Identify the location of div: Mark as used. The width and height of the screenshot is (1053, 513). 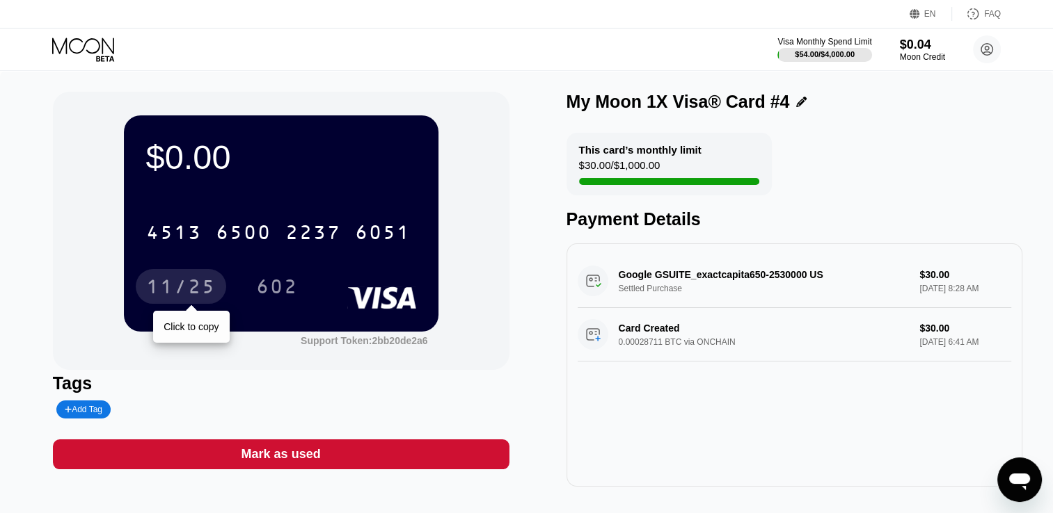
(281, 454).